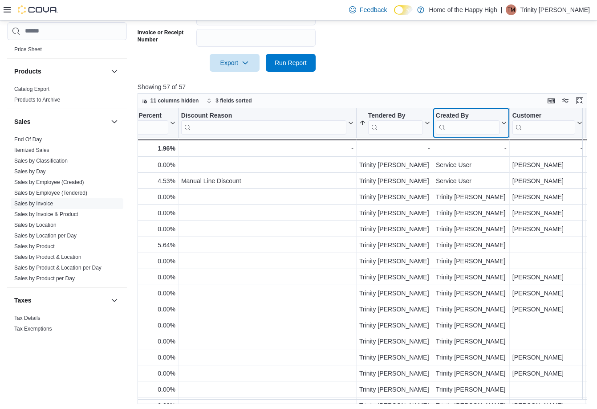  I want to click on span: Sales by Employee (Tendered), so click(51, 193).